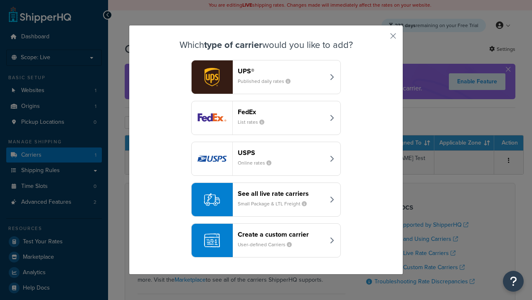 The image size is (532, 300). Describe the element at coordinates (255, 122) in the screenshot. I see `small: List rates` at that location.